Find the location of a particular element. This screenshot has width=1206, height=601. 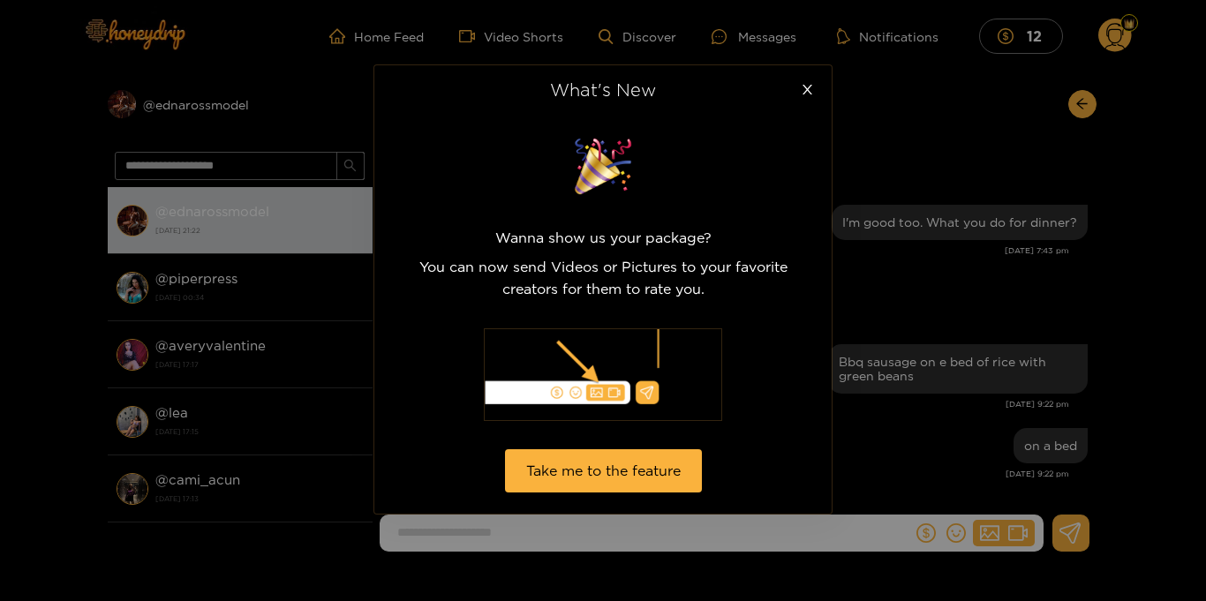

button: Take me to the feature is located at coordinates (603, 471).